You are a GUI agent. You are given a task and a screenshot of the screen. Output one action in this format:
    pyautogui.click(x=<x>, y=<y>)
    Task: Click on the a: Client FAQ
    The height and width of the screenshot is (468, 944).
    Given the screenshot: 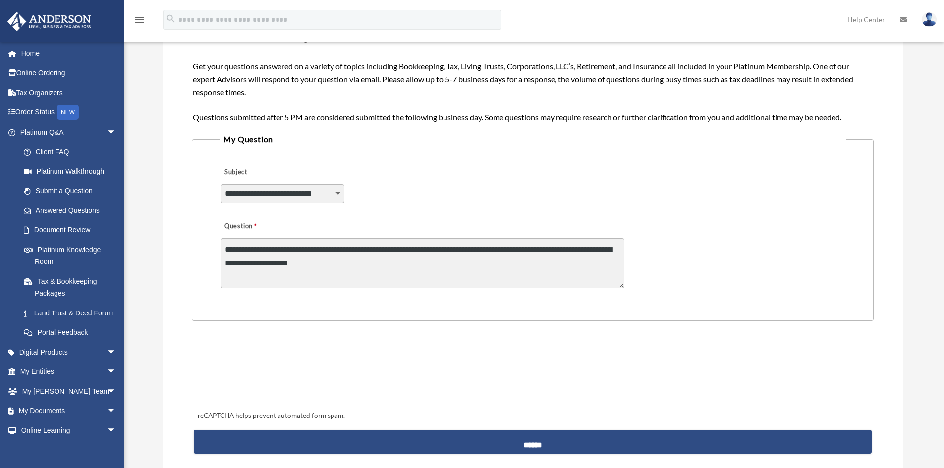 What is the action you would take?
    pyautogui.click(x=72, y=152)
    